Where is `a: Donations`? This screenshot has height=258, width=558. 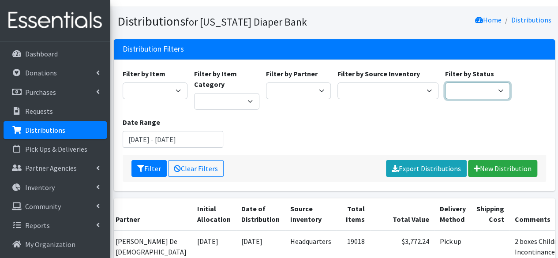 a: Donations is located at coordinates (55, 73).